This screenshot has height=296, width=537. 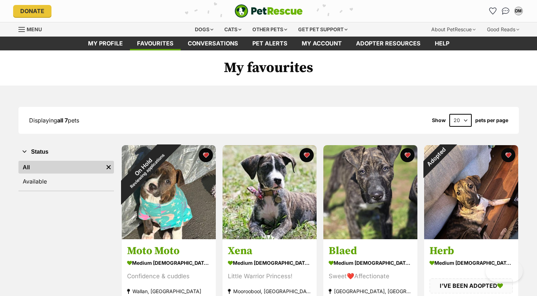 What do you see at coordinates (471, 251) in the screenshot?
I see `h3: Herb` at bounding box center [471, 251].